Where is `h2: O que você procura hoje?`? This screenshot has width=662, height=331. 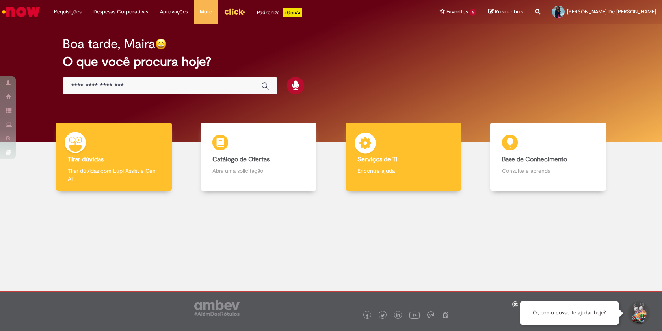
h2: O que você procura hoje? is located at coordinates (331, 61).